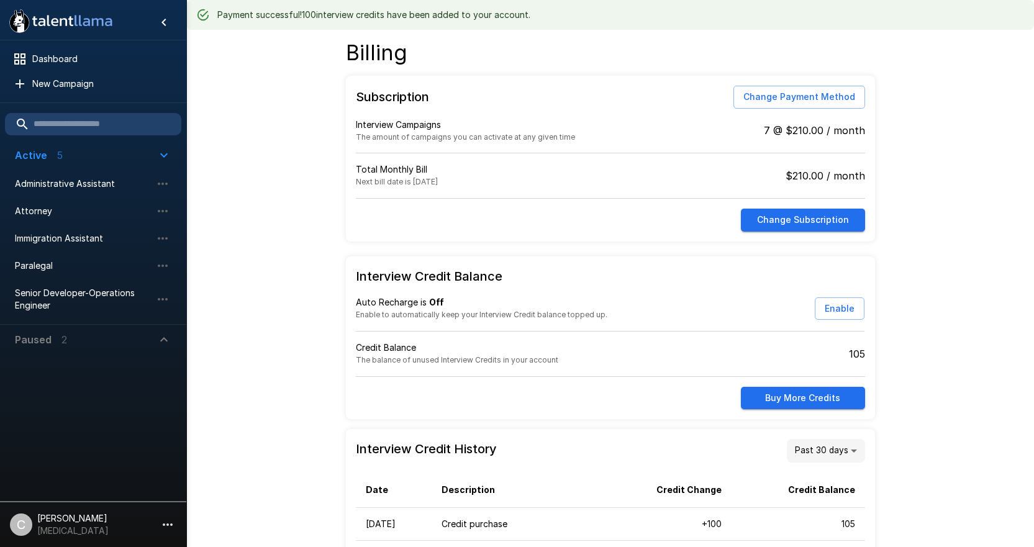 This screenshot has height=547, width=1034. Describe the element at coordinates (568, 302) in the screenshot. I see `p: Auto Recharge is` at that location.